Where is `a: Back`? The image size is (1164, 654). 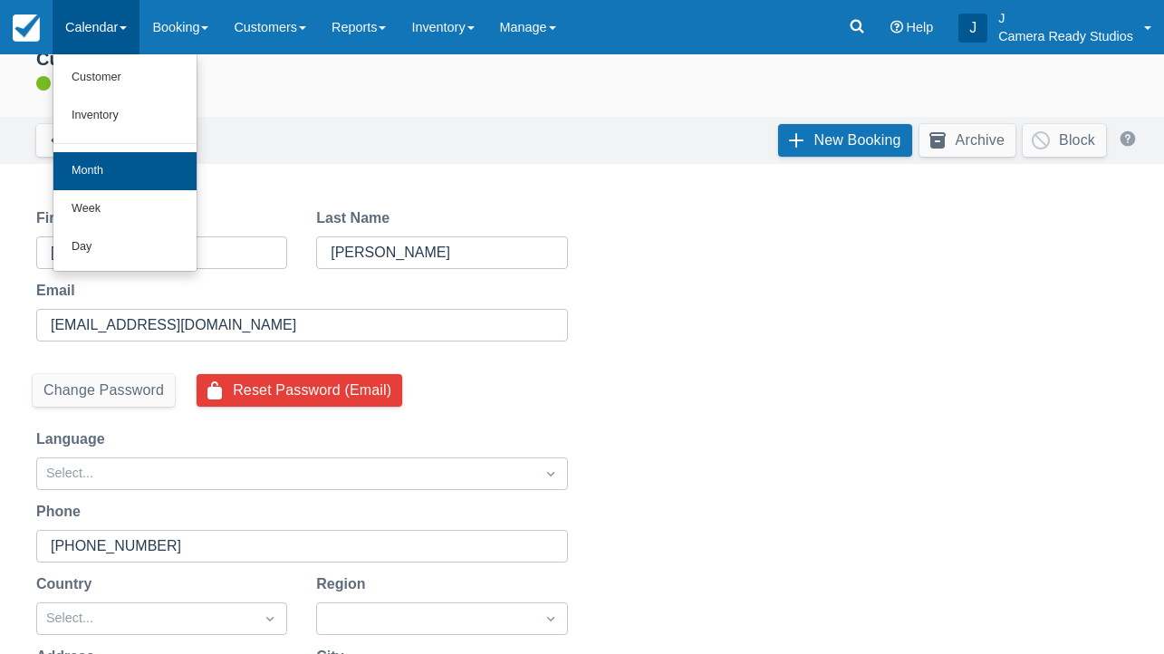 a: Back is located at coordinates (76, 140).